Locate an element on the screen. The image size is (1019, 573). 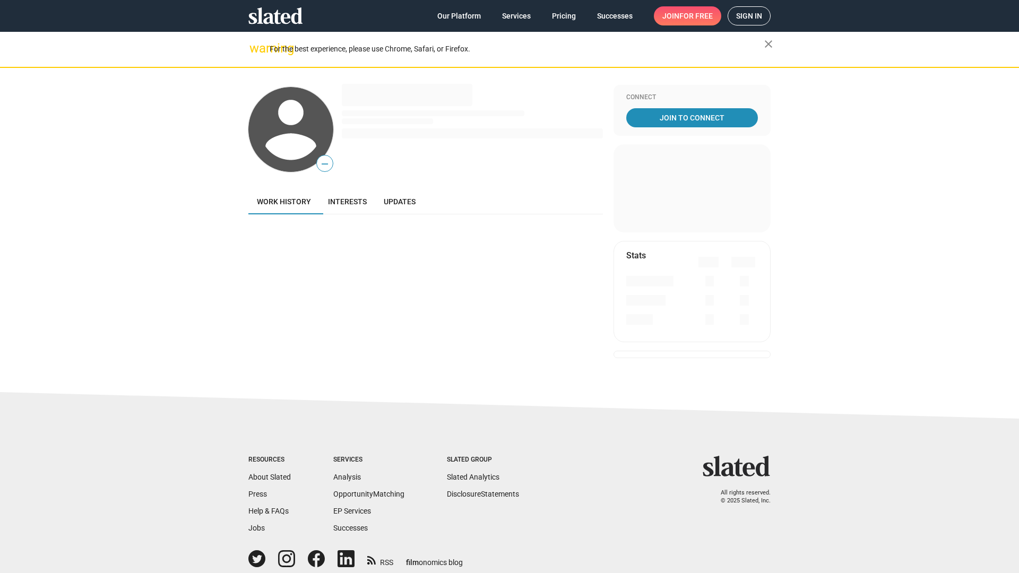
a: filmonomics blog is located at coordinates (434, 558).